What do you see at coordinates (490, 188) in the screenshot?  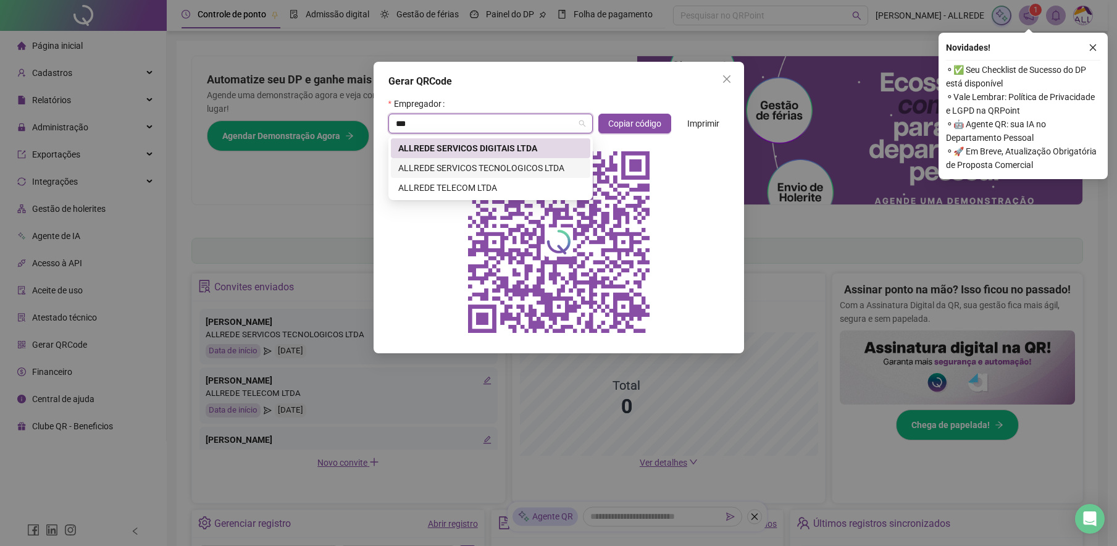 I see `div: ALLREDE TELECOM LTDA` at bounding box center [490, 188].